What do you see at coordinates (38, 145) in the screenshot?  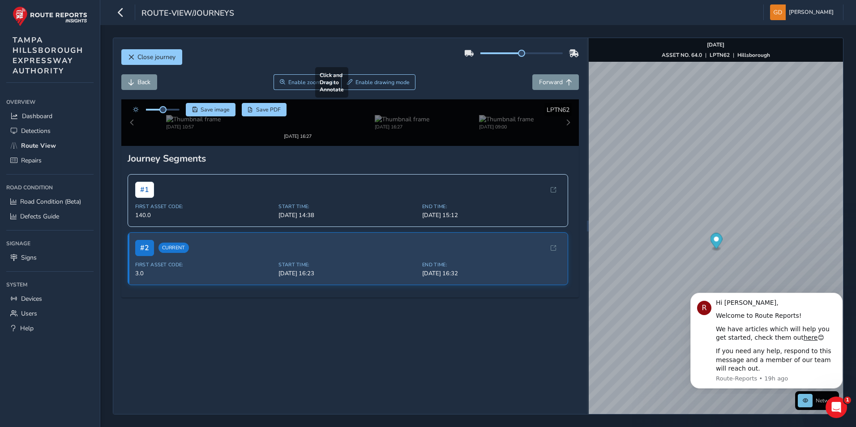 I see `span: Route View` at bounding box center [38, 145].